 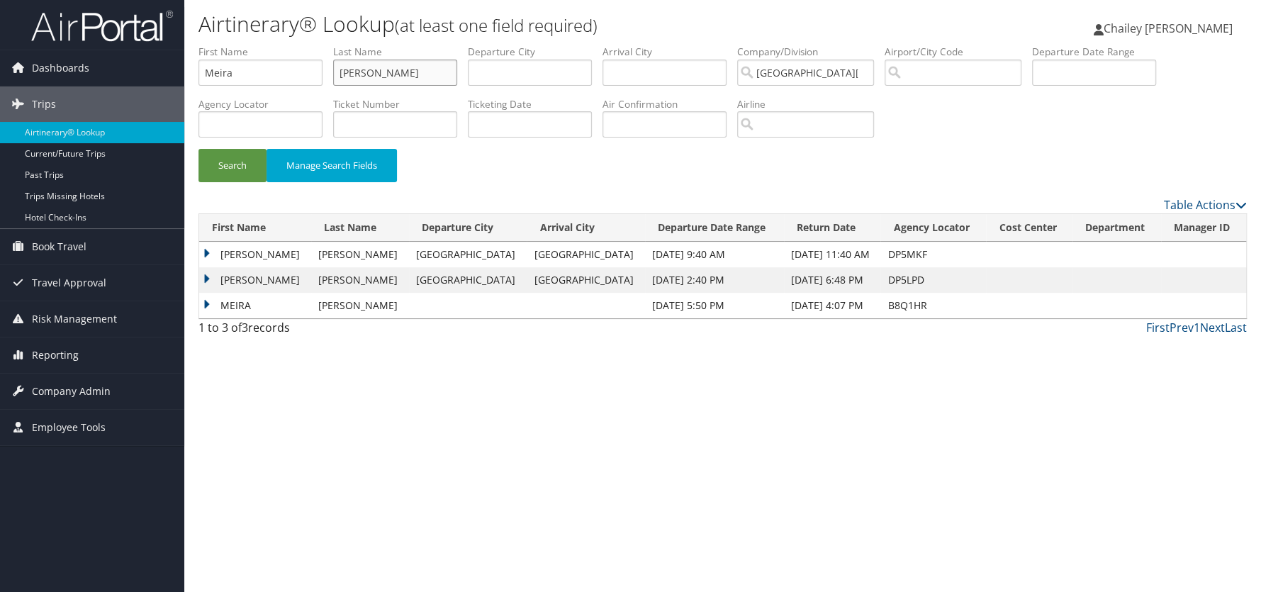 What do you see at coordinates (71, 391) in the screenshot?
I see `span: Company Admin` at bounding box center [71, 391].